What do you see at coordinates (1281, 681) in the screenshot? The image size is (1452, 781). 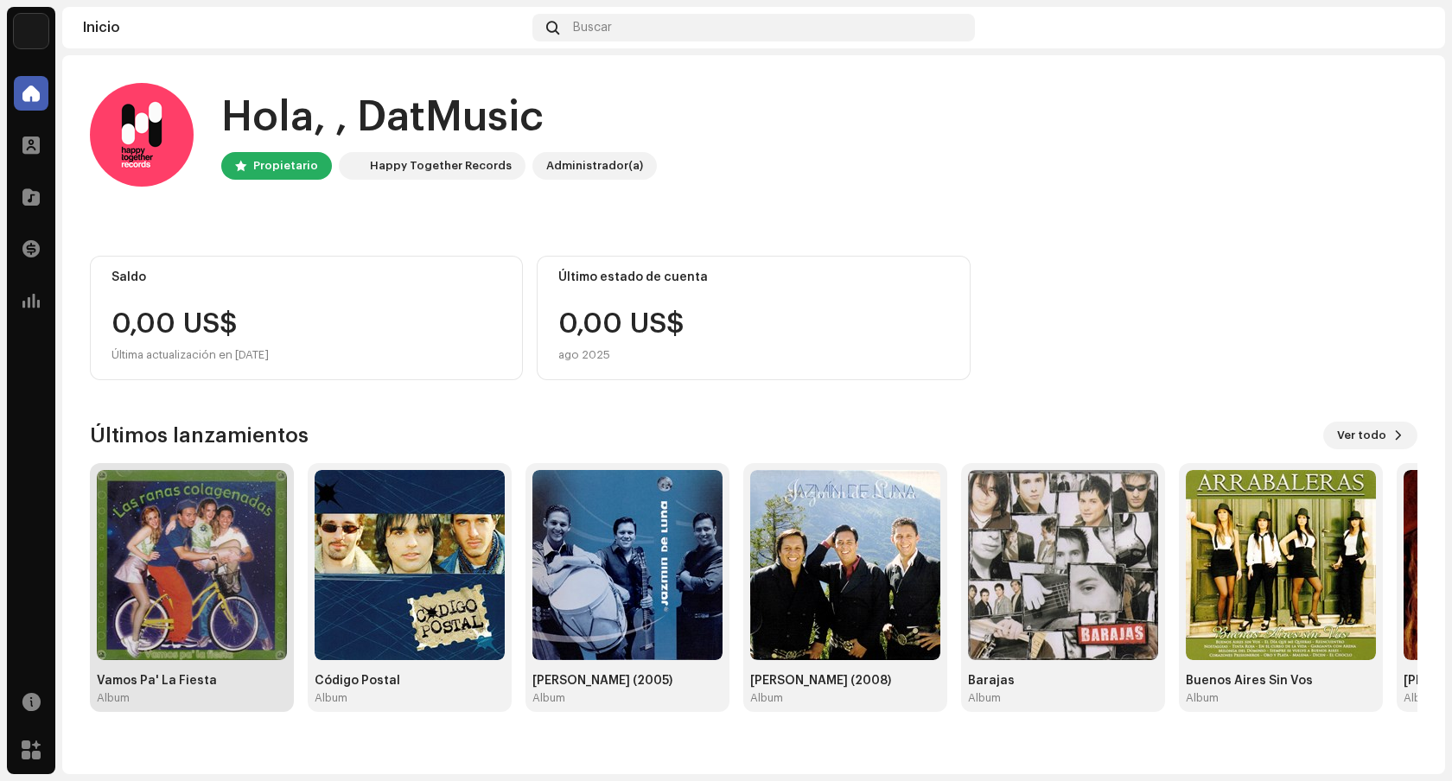 I see `div: Buenos Aires Sin Vos` at bounding box center [1281, 681].